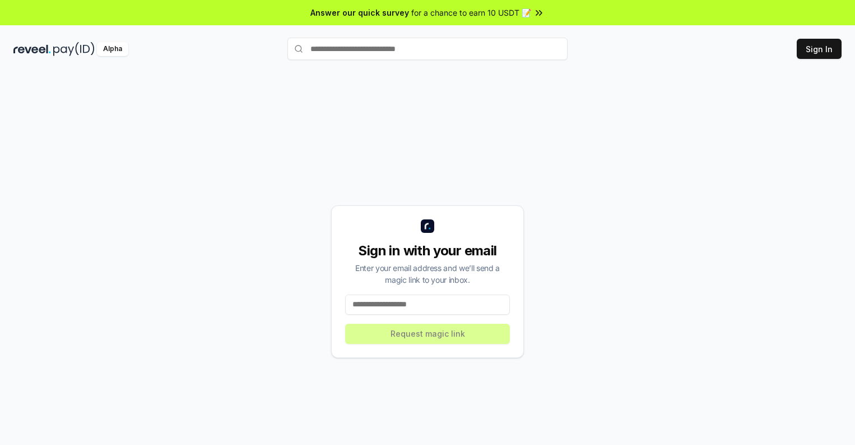 Image resolution: width=855 pixels, height=445 pixels. Describe the element at coordinates (32, 49) in the screenshot. I see `img: reveel_dark` at that location.